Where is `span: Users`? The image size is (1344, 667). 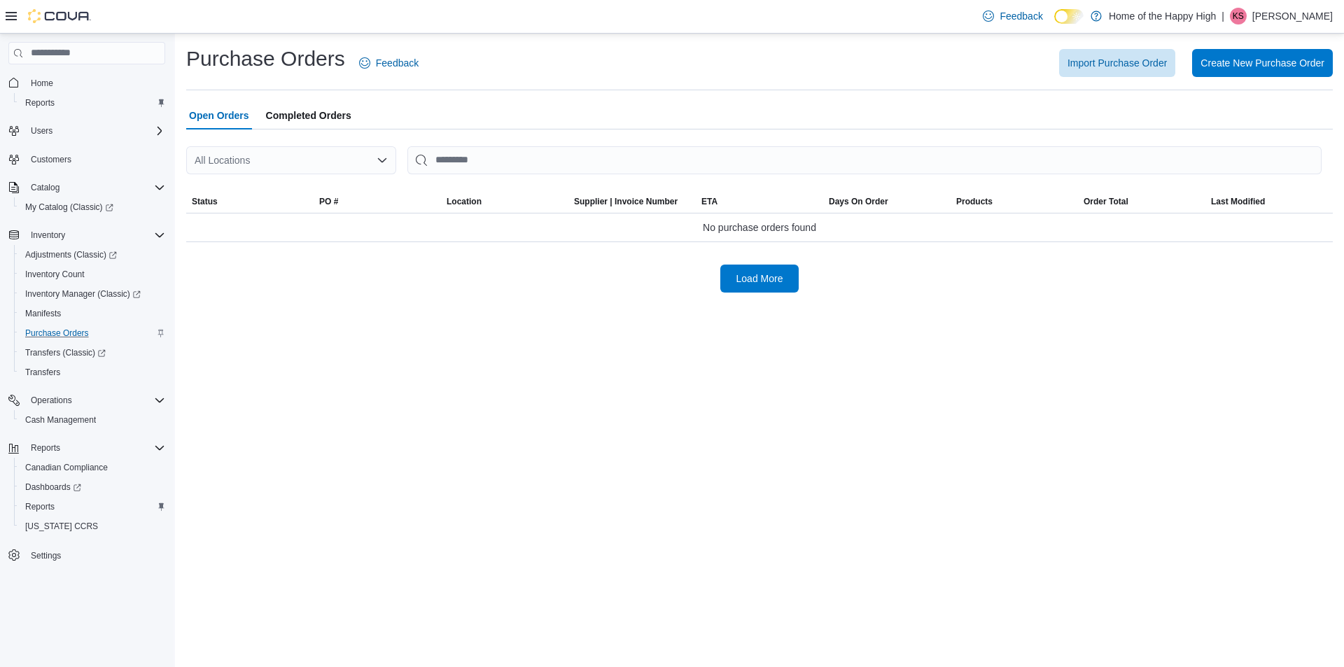
span: Users is located at coordinates (41, 131).